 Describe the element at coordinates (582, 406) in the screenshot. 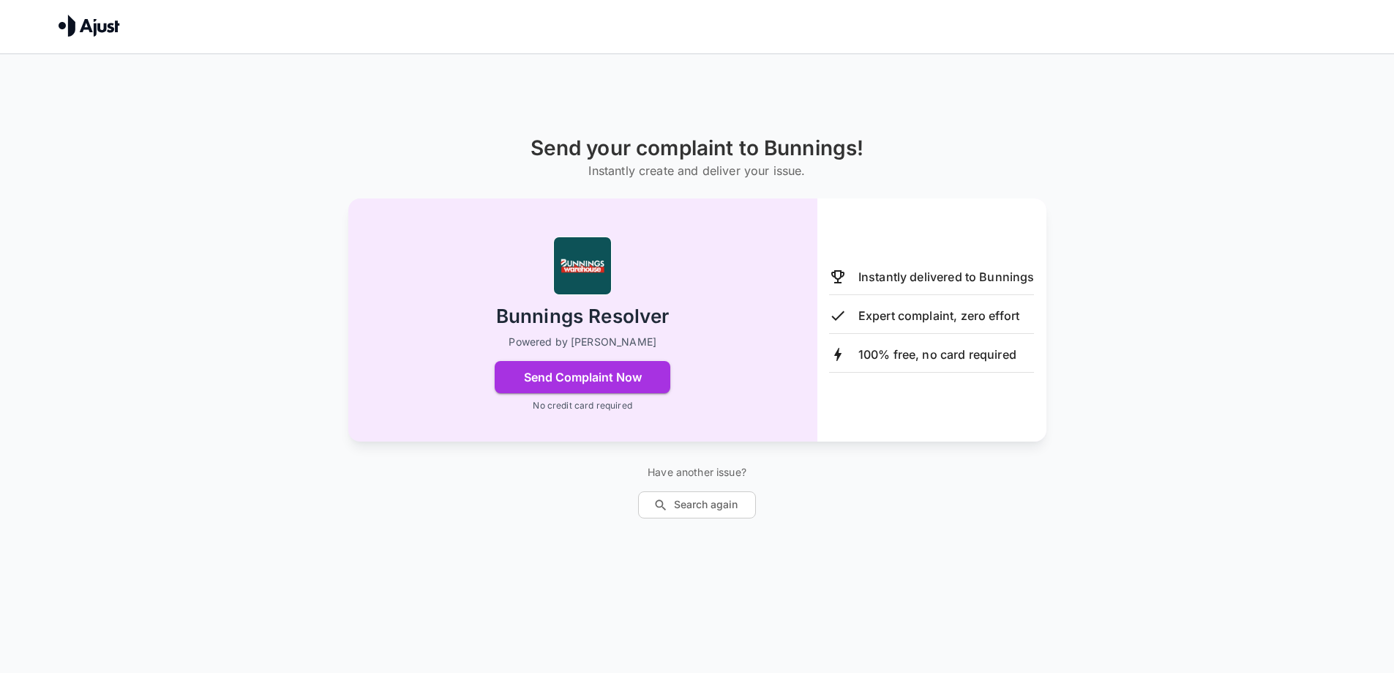

I see `p: No credit card required` at that location.